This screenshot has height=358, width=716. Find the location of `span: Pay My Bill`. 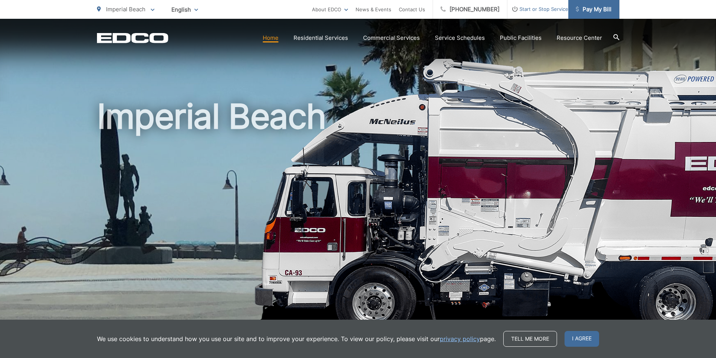

span: Pay My Bill is located at coordinates (593, 9).